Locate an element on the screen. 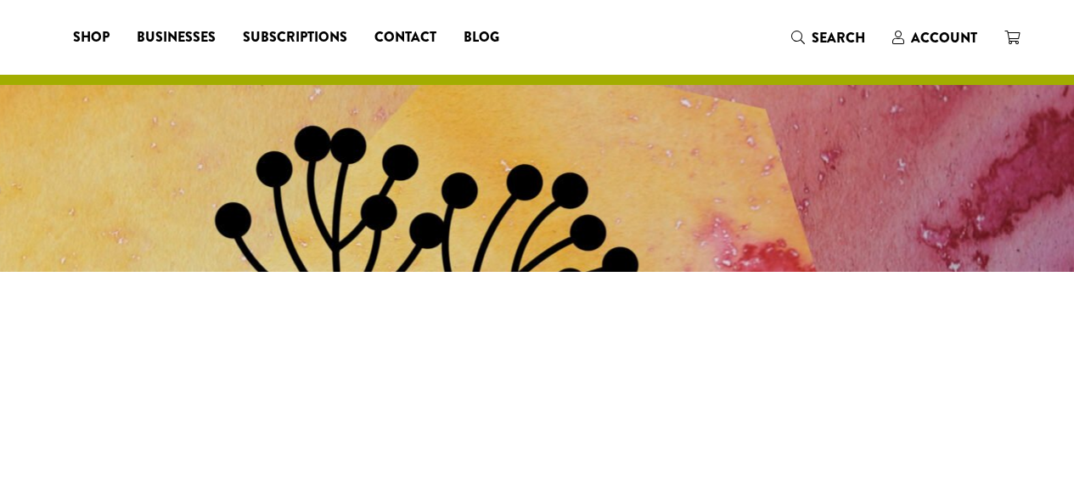 This screenshot has height=497, width=1074. a: Shop is located at coordinates (91, 37).